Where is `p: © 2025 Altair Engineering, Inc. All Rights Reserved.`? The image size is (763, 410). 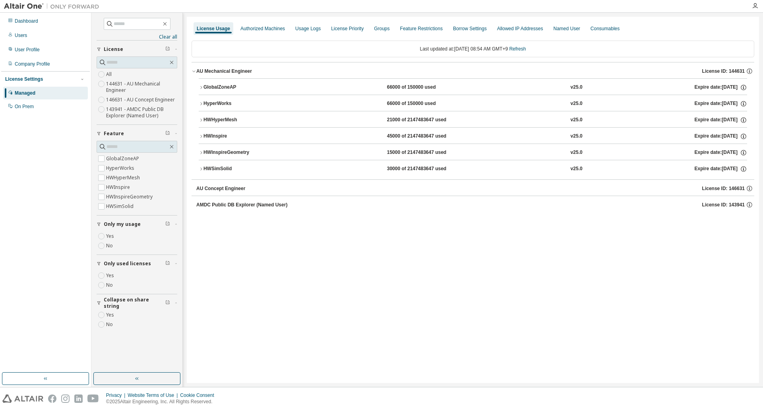
p: © 2025 Altair Engineering, Inc. All Rights Reserved. is located at coordinates (163, 401).